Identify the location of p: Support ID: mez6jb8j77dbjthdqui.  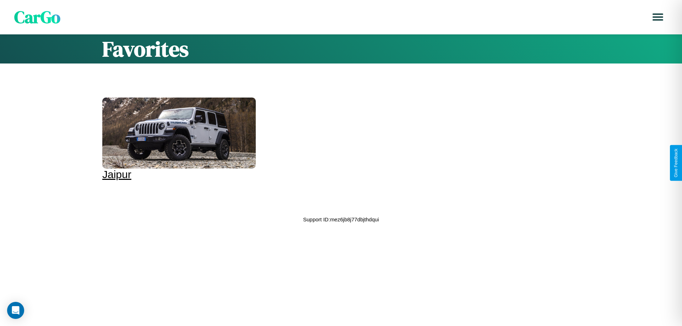
(340, 219).